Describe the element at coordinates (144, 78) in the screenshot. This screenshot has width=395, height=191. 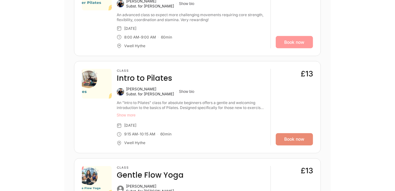
I see `h4: Intro to Pilates` at that location.